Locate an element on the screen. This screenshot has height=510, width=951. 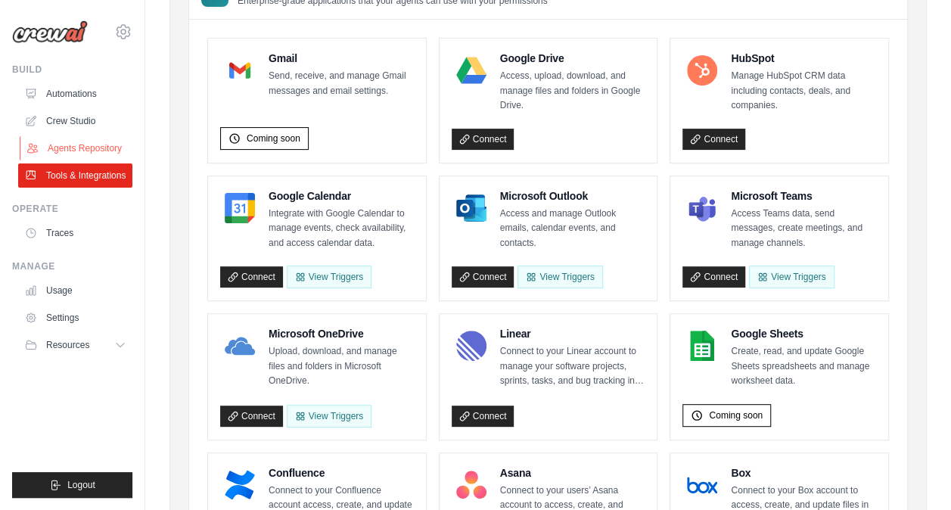
p: Access Teams data, send messages, create meetings, and manage channels. is located at coordinates (803, 228).